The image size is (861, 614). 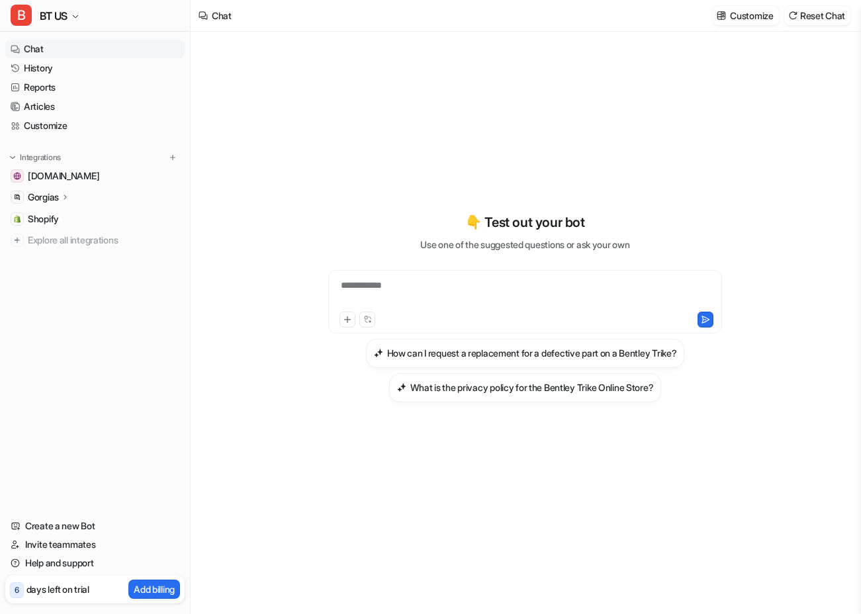 What do you see at coordinates (525, 388) in the screenshot?
I see `button: What is the privacy policy for the Bentley Trike Online Store?What is the privacy policy for the ...` at bounding box center [525, 388].